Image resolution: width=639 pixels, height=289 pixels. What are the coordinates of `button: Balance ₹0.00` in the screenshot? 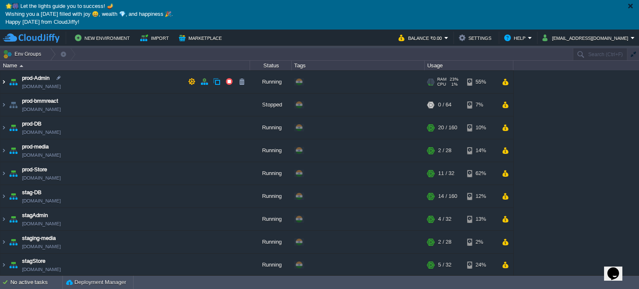 It's located at (421, 38).